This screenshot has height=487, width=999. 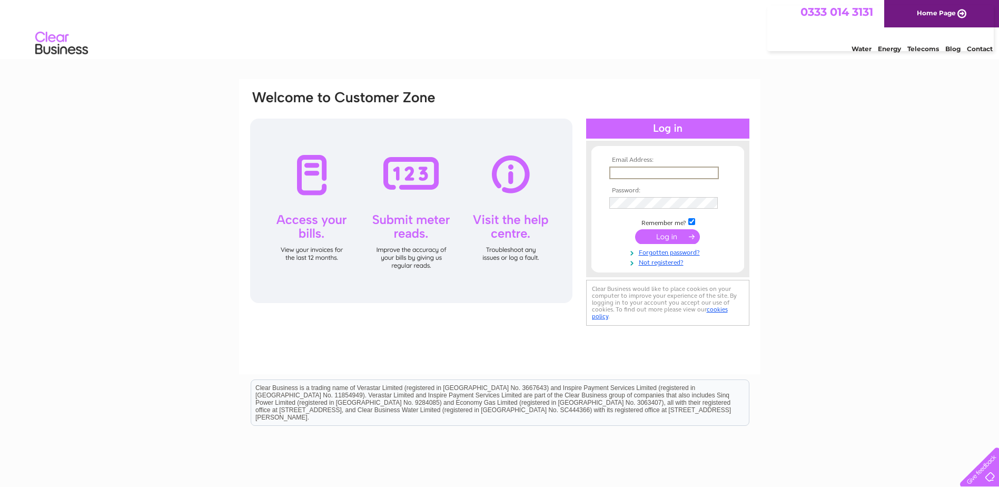 I want to click on a: Forgotten password?, so click(x=669, y=251).